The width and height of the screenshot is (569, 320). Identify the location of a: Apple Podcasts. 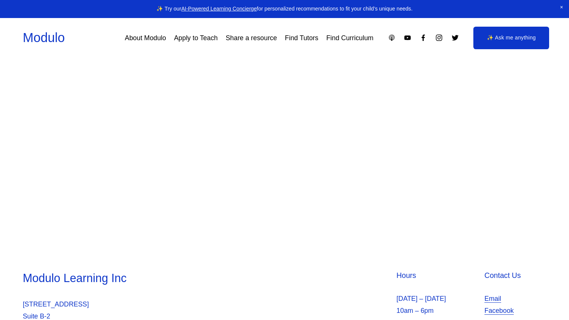
(392, 38).